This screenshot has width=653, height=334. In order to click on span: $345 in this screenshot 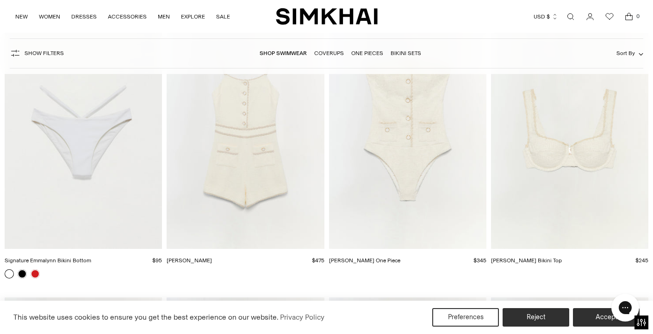, I will do `click(480, 261)`.